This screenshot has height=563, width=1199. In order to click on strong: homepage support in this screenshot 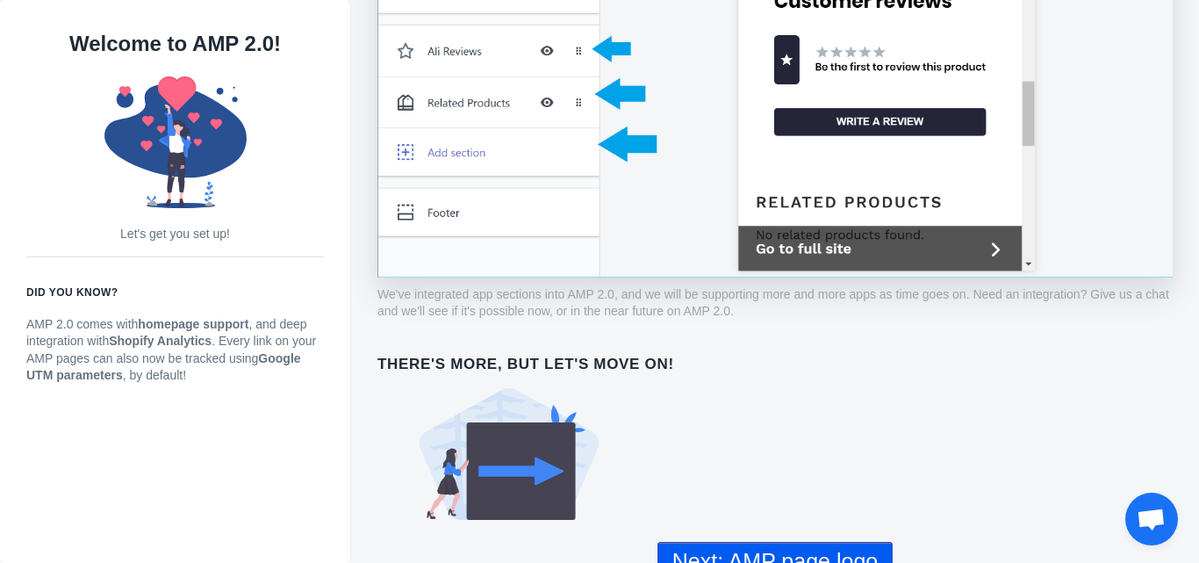, I will do `click(193, 324)`.